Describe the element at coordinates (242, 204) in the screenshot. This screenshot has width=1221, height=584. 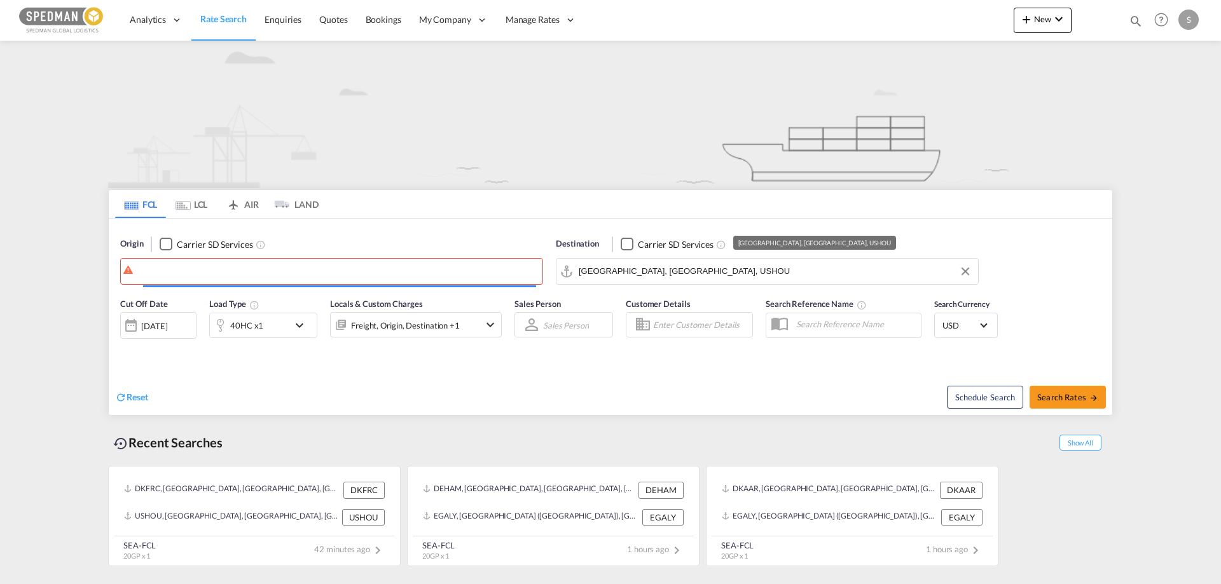
I see `md-tab-item: AIR` at that location.